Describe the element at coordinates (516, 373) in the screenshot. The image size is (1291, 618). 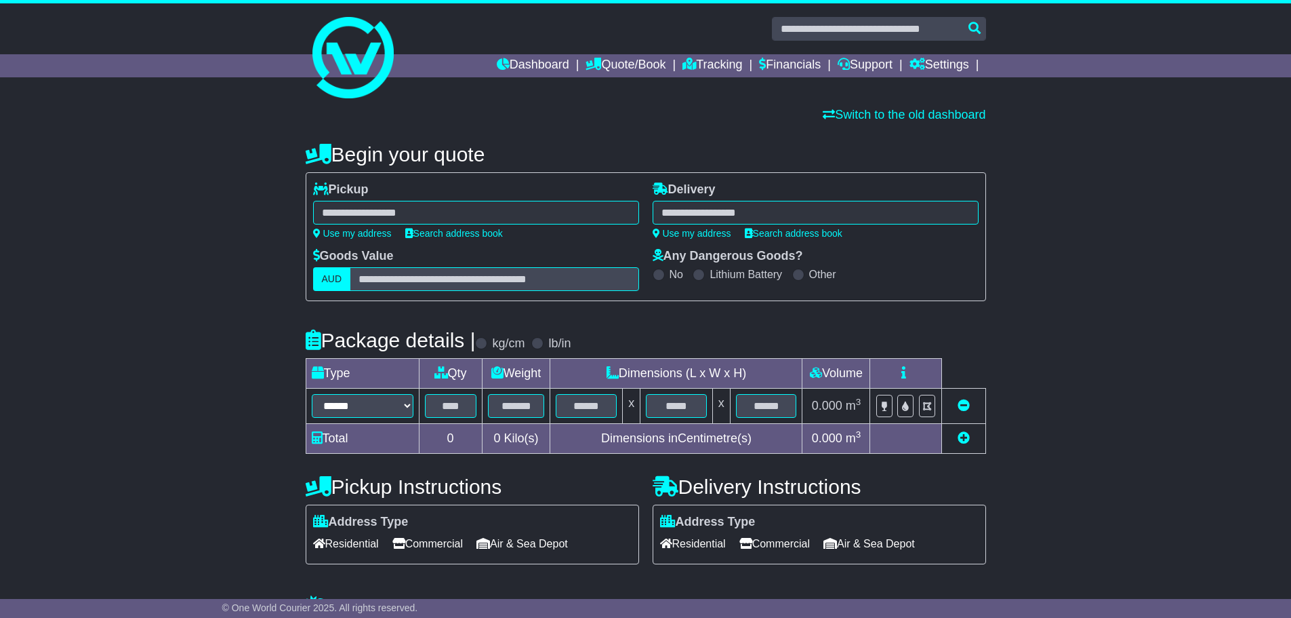
I see `td: Weight` at that location.